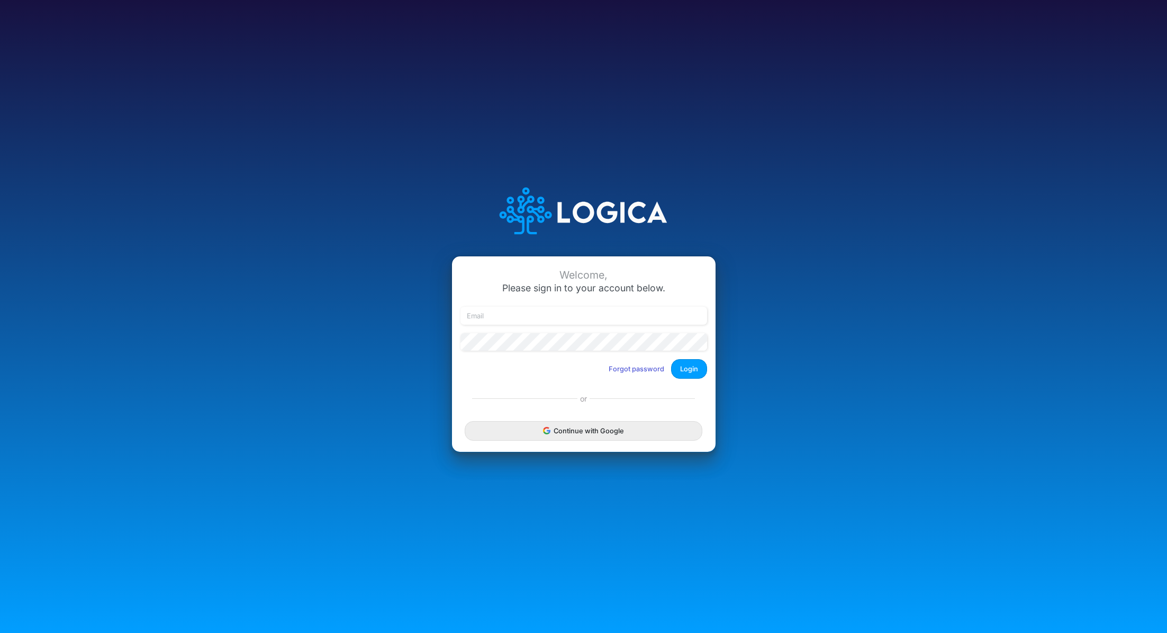  I want to click on button: Forgot password, so click(636, 368).